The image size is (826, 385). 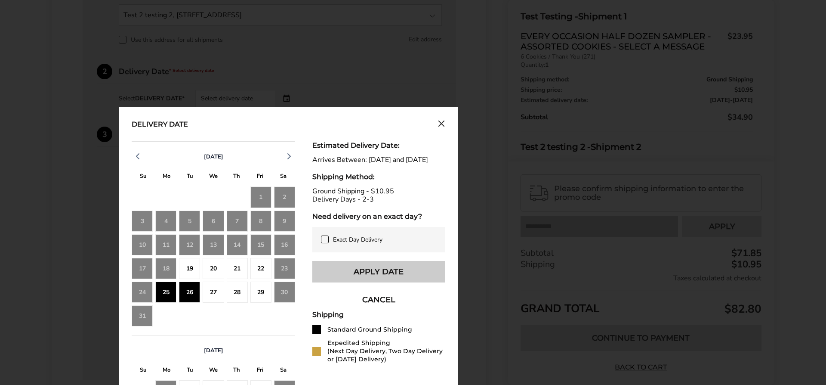 What do you see at coordinates (160, 125) in the screenshot?
I see `div: Delivery Date` at bounding box center [160, 125].